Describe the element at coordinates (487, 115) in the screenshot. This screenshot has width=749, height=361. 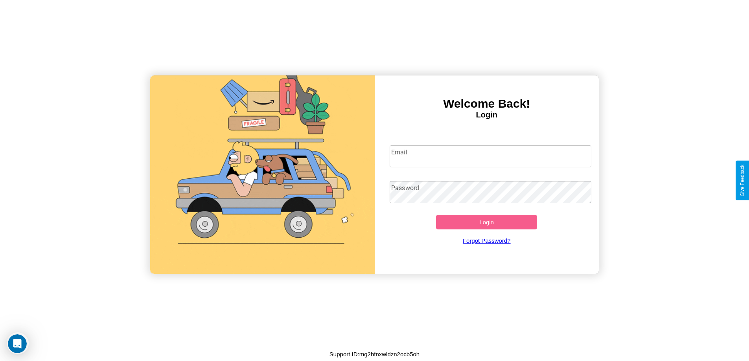
I see `h4: Login` at that location.